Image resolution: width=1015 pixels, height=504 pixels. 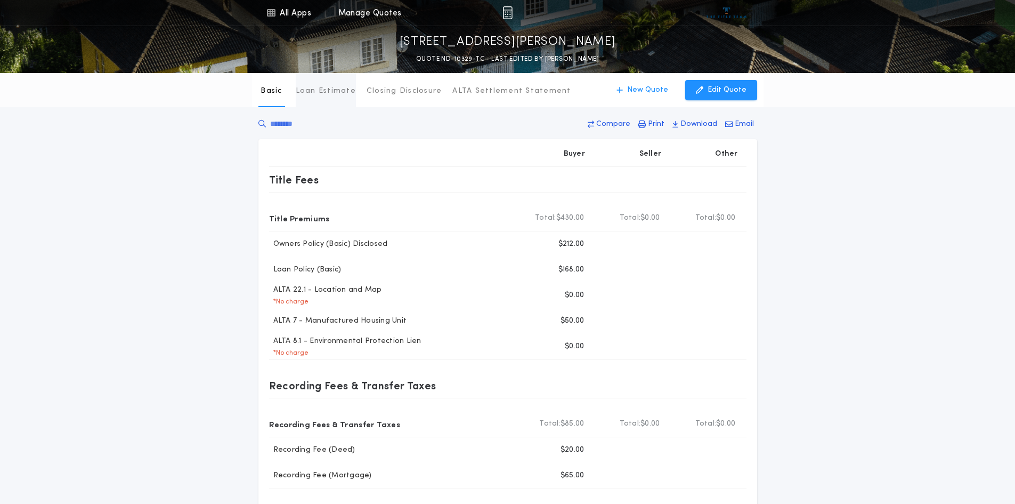 I want to click on p: Title Premiums, so click(x=300, y=218).